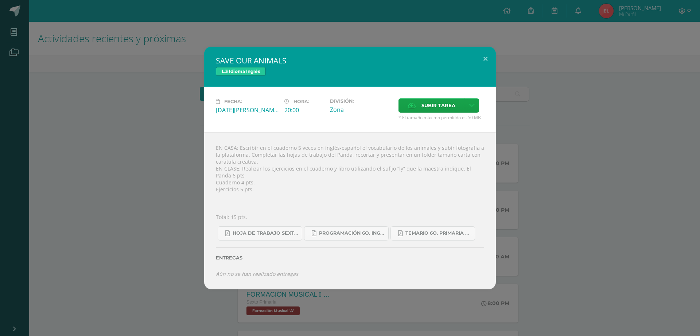  What do you see at coordinates (438, 233) in the screenshot?
I see `span: Temario 6o. primaria 4-2025.pdf` at bounding box center [438, 233].